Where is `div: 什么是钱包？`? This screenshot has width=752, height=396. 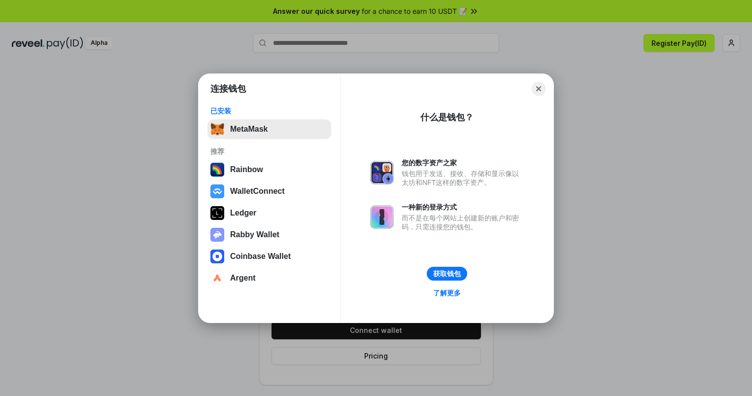 div: 什么是钱包？ is located at coordinates (447, 117).